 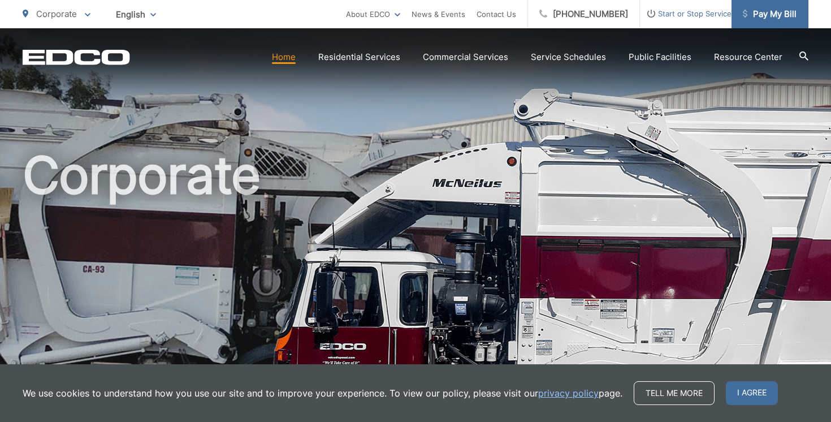 I want to click on span: English, so click(x=136, y=14).